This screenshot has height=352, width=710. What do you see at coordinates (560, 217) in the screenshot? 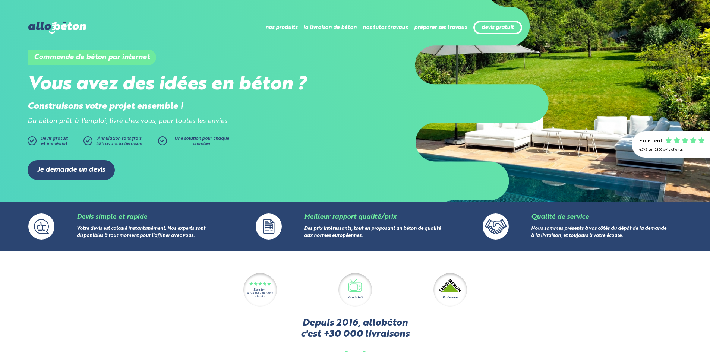
I see `a: Qualité de service` at bounding box center [560, 217].